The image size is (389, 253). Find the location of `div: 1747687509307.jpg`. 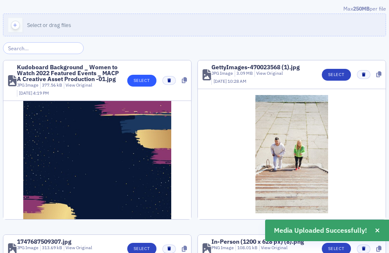

div: 1747687509307.jpg is located at coordinates (44, 242).